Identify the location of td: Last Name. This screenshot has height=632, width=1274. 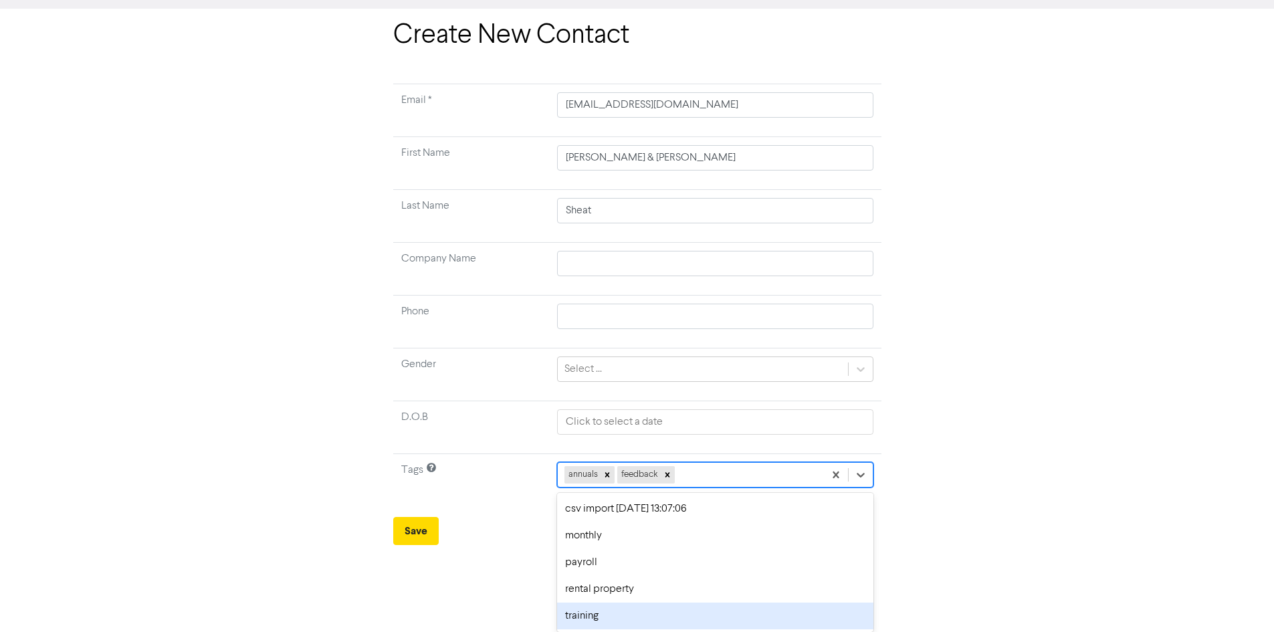
(471, 216).